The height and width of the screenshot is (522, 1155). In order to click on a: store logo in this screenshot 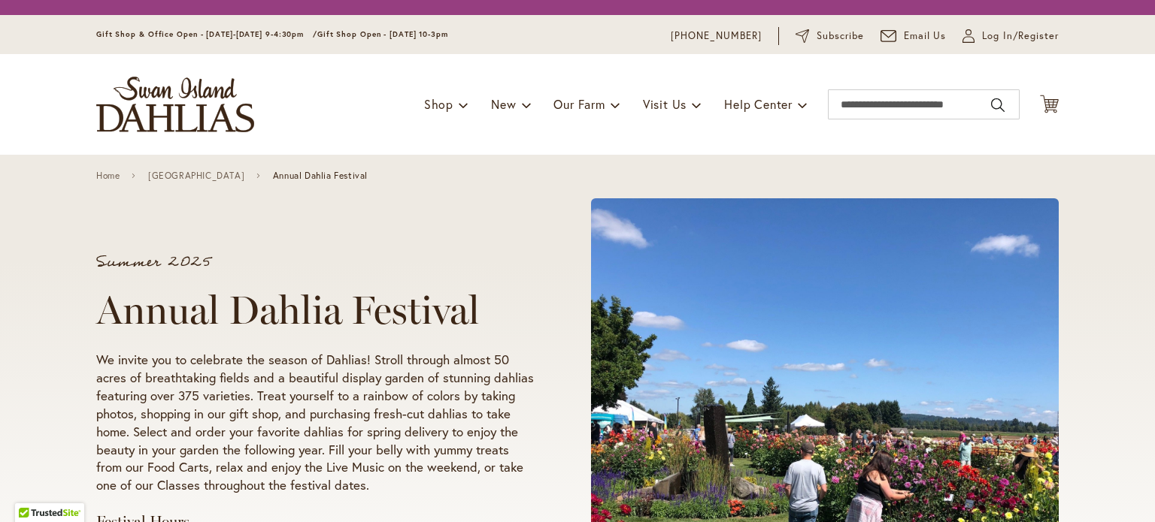, I will do `click(175, 104)`.